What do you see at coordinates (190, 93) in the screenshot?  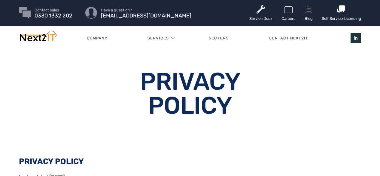 I see `h1: Privacy Policy` at bounding box center [190, 93].